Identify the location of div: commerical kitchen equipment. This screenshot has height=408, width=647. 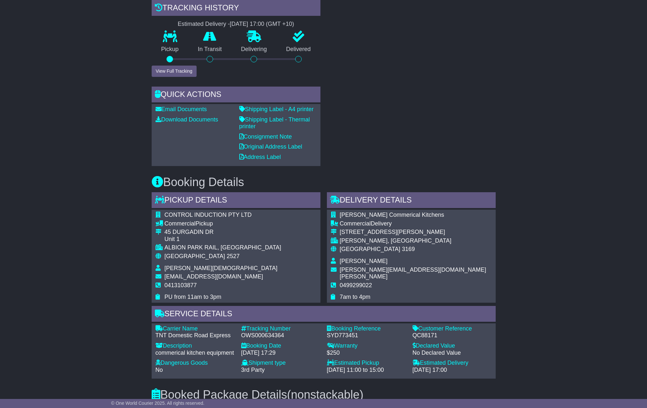
(195, 353).